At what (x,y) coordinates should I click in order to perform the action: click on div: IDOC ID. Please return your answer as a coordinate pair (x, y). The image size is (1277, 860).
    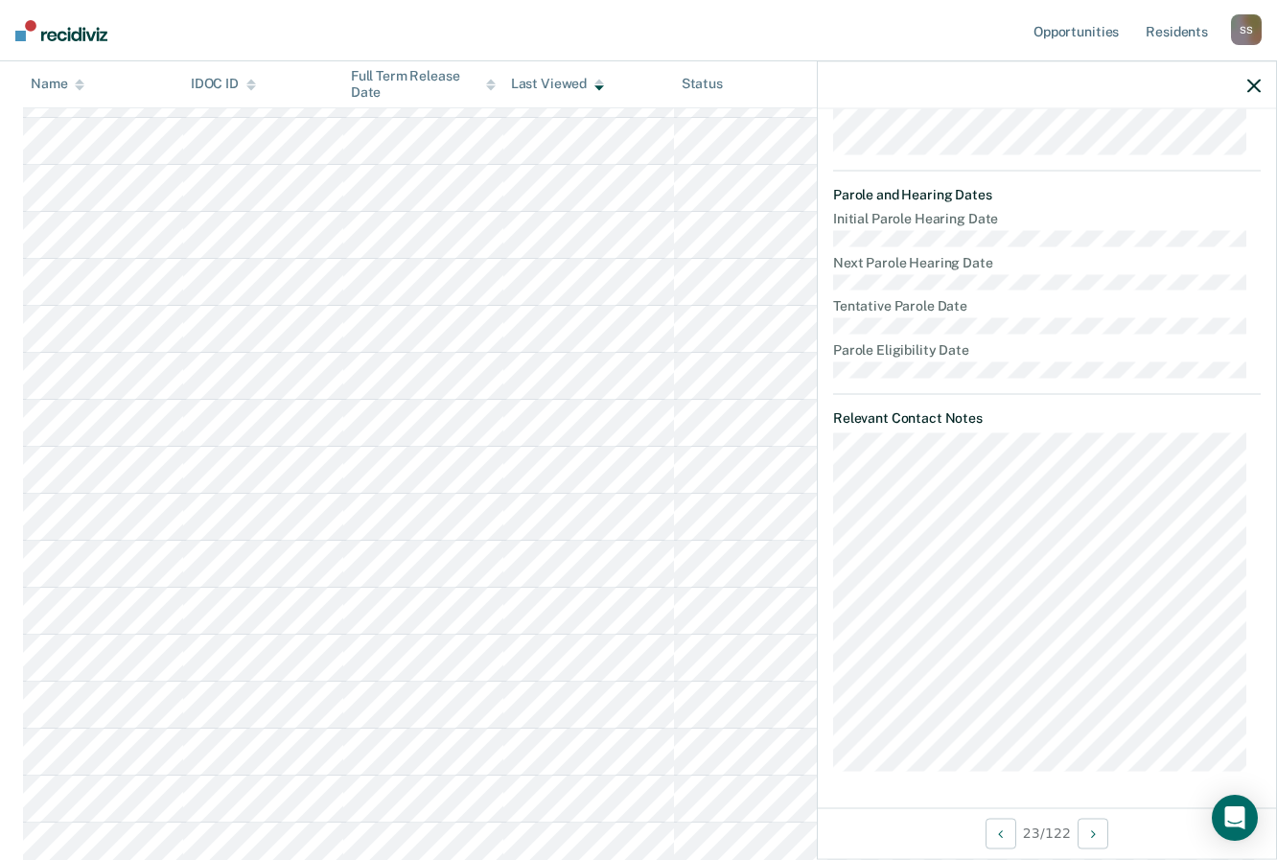
    Looking at the image, I should click on (223, 84).